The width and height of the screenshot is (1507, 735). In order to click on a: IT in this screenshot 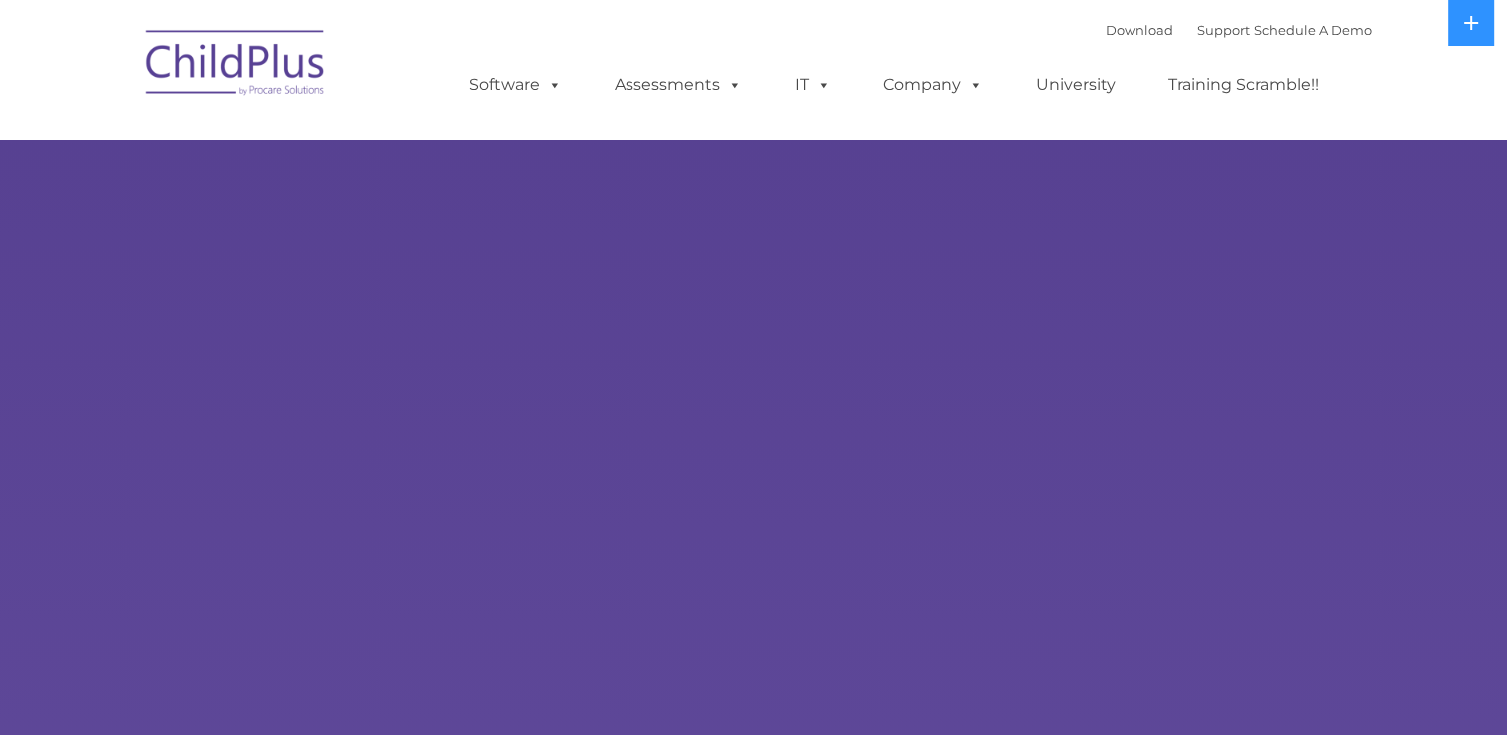, I will do `click(813, 85)`.